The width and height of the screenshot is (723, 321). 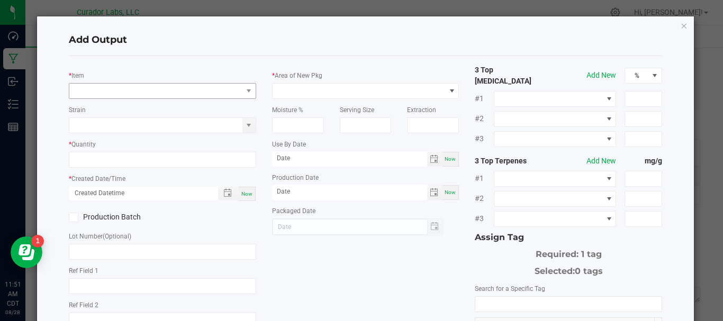 I want to click on span: 1, so click(x=6, y=6).